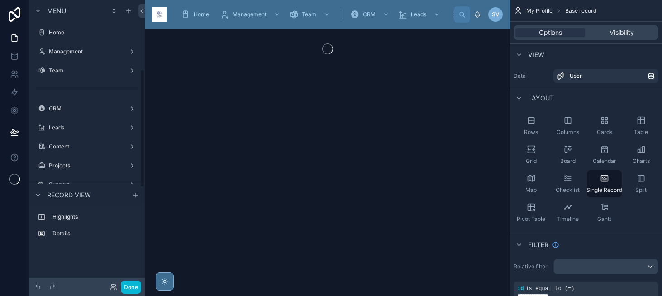 This screenshot has height=296, width=662. What do you see at coordinates (568, 132) in the screenshot?
I see `span: Columns` at bounding box center [568, 132].